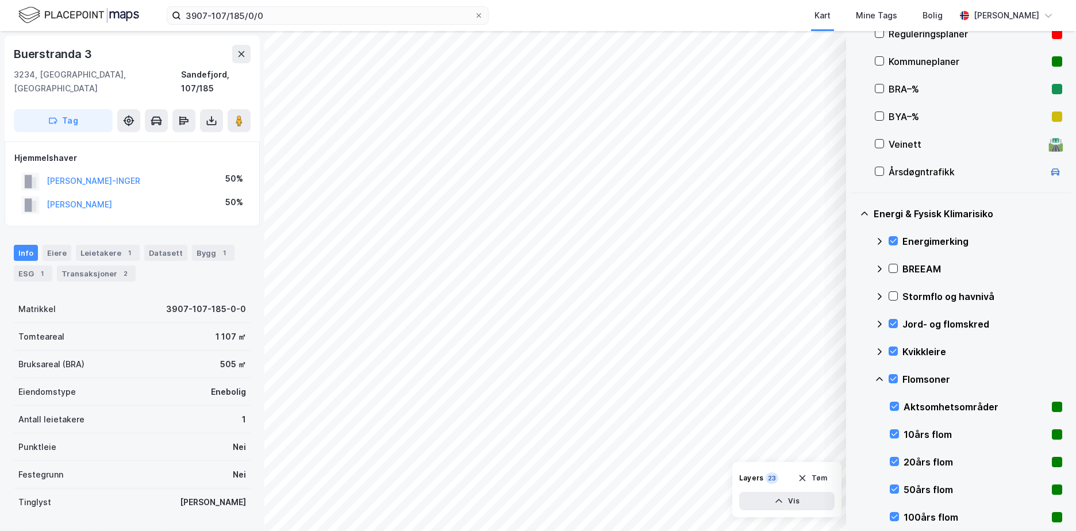 The width and height of the screenshot is (1076, 531). What do you see at coordinates (79, 15) in the screenshot?
I see `img: logo.f888ab2527a4732fd821a326f86c7f29.svg` at bounding box center [79, 15].